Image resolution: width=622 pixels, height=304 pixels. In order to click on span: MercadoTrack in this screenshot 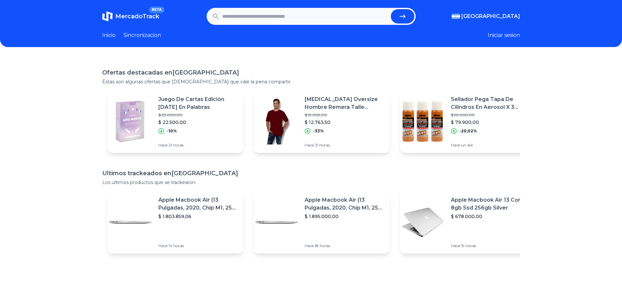, I will do `click(137, 16)`.